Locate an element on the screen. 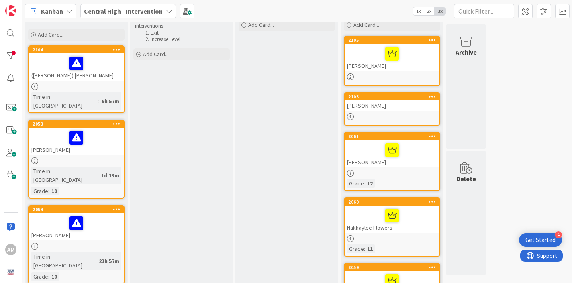 The image size is (572, 283). div: Nakhaylee Flowers is located at coordinates (392, 219).